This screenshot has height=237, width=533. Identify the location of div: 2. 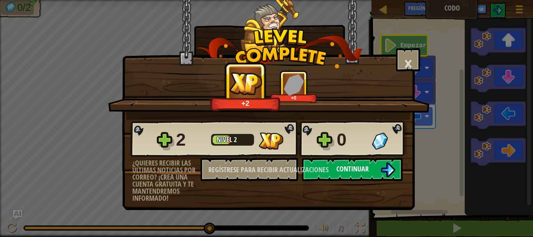
(191, 140).